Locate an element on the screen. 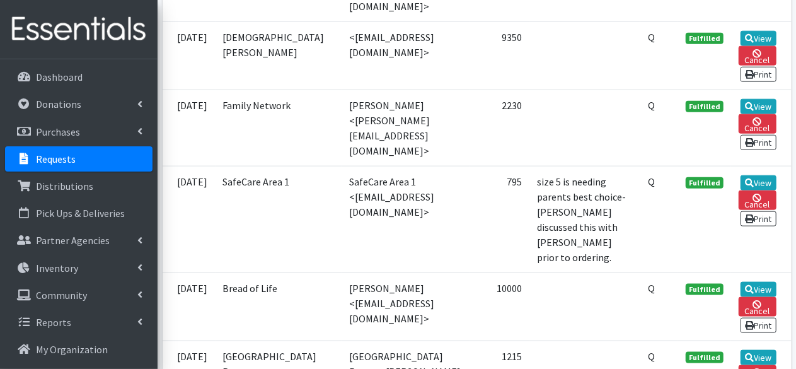  td: Family Network is located at coordinates (279, 127).